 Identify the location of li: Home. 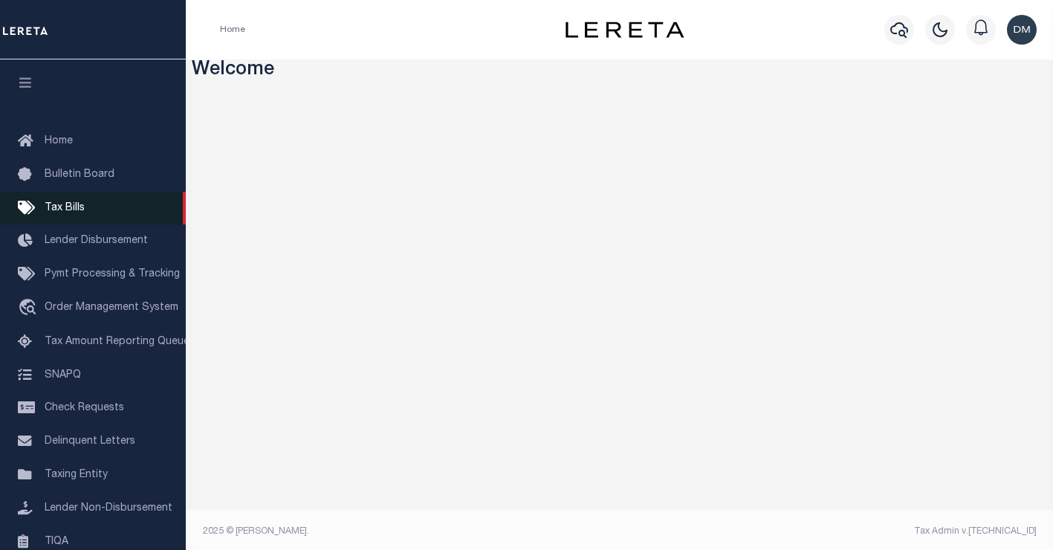
(233, 30).